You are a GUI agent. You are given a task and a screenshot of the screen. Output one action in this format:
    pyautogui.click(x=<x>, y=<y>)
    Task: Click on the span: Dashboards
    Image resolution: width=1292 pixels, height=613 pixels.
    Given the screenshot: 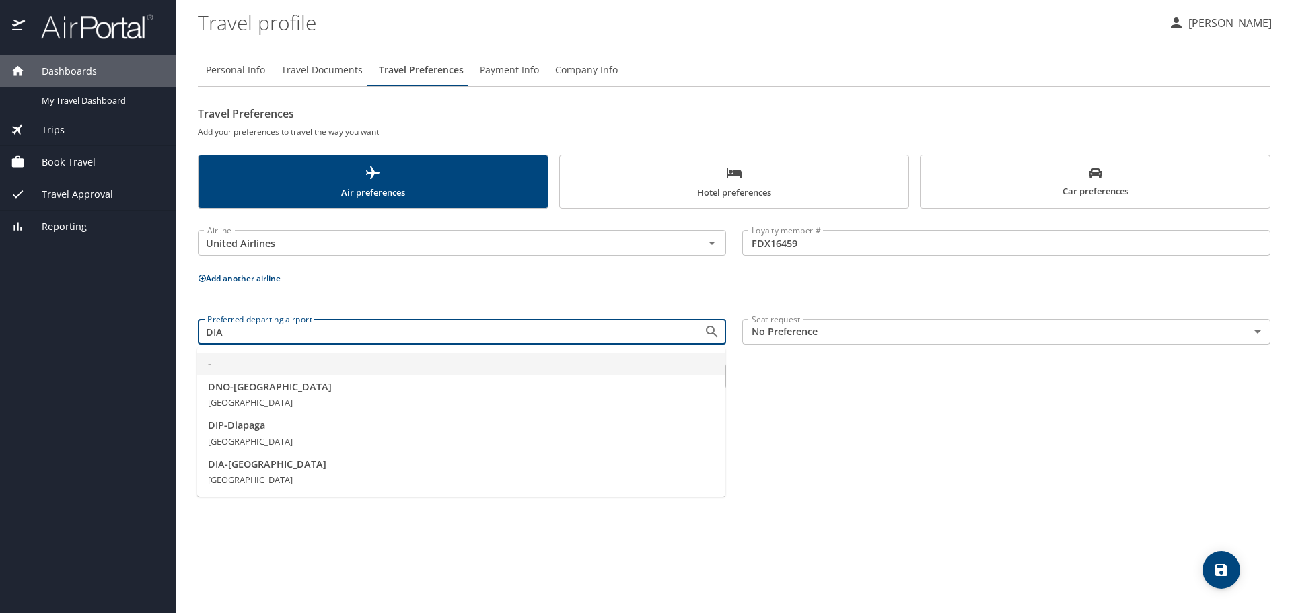 What is the action you would take?
    pyautogui.click(x=61, y=71)
    